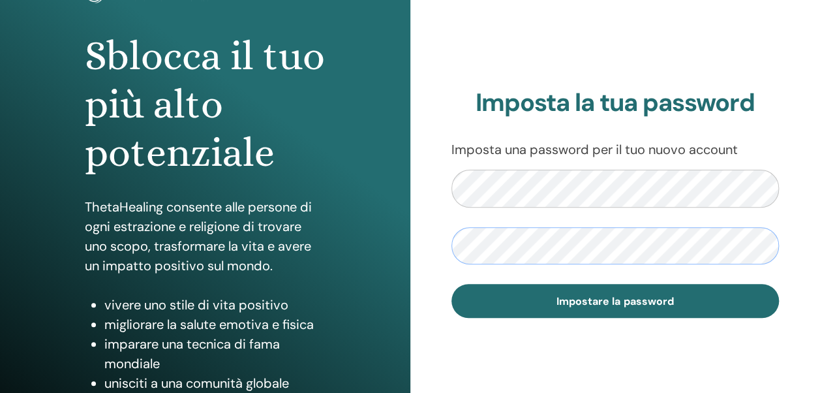 The height and width of the screenshot is (393, 820). Describe the element at coordinates (215, 354) in the screenshot. I see `li: imparare una tecnica di fama mondiale` at that location.